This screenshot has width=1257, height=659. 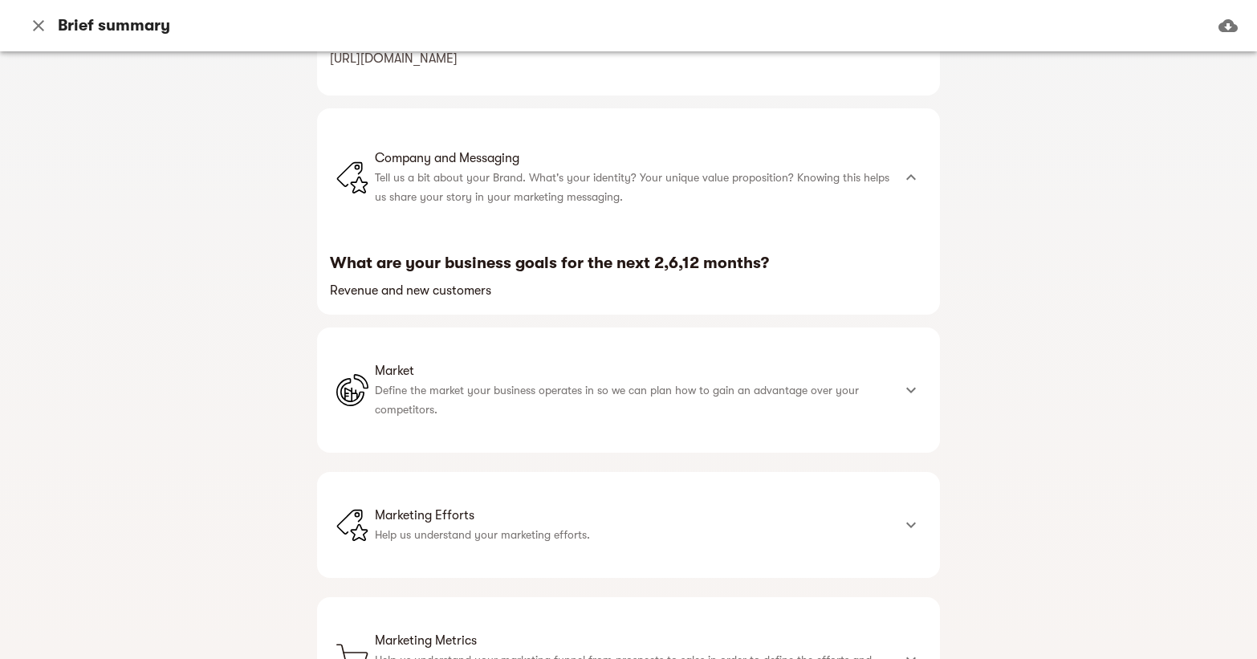 I want to click on span: Marketing Metrics, so click(x=633, y=641).